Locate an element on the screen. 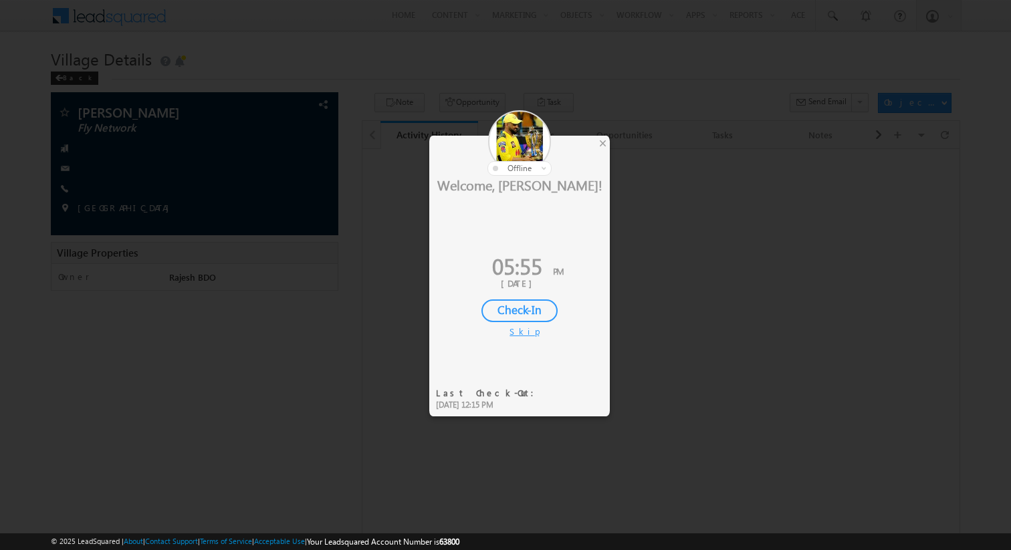 The height and width of the screenshot is (550, 1011). span: 63800 is located at coordinates (449, 541).